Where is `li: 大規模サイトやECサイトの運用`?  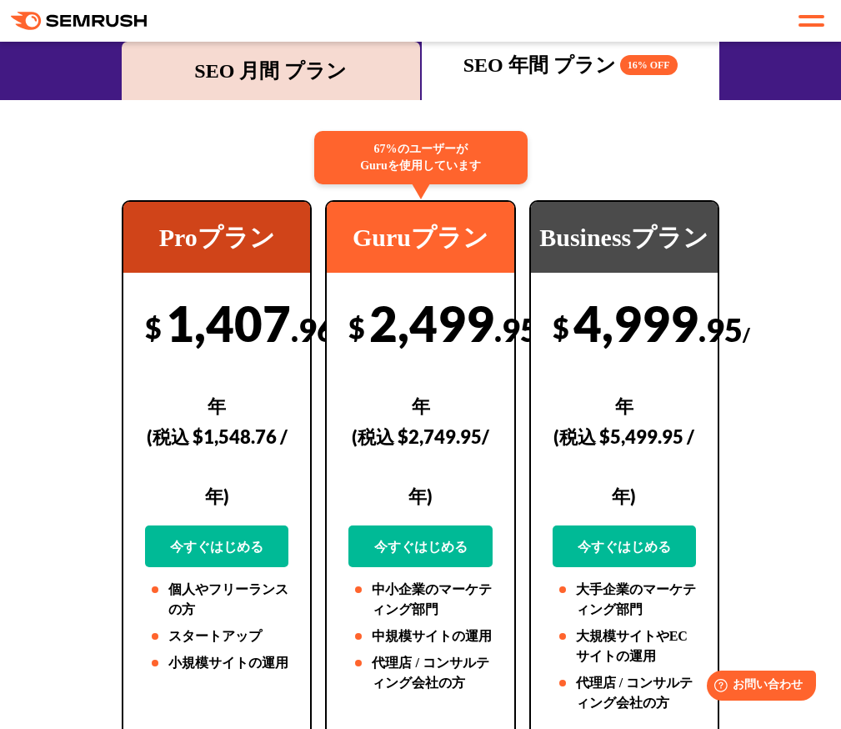 li: 大規模サイトやECサイトの運用 is located at coordinates (625, 646).